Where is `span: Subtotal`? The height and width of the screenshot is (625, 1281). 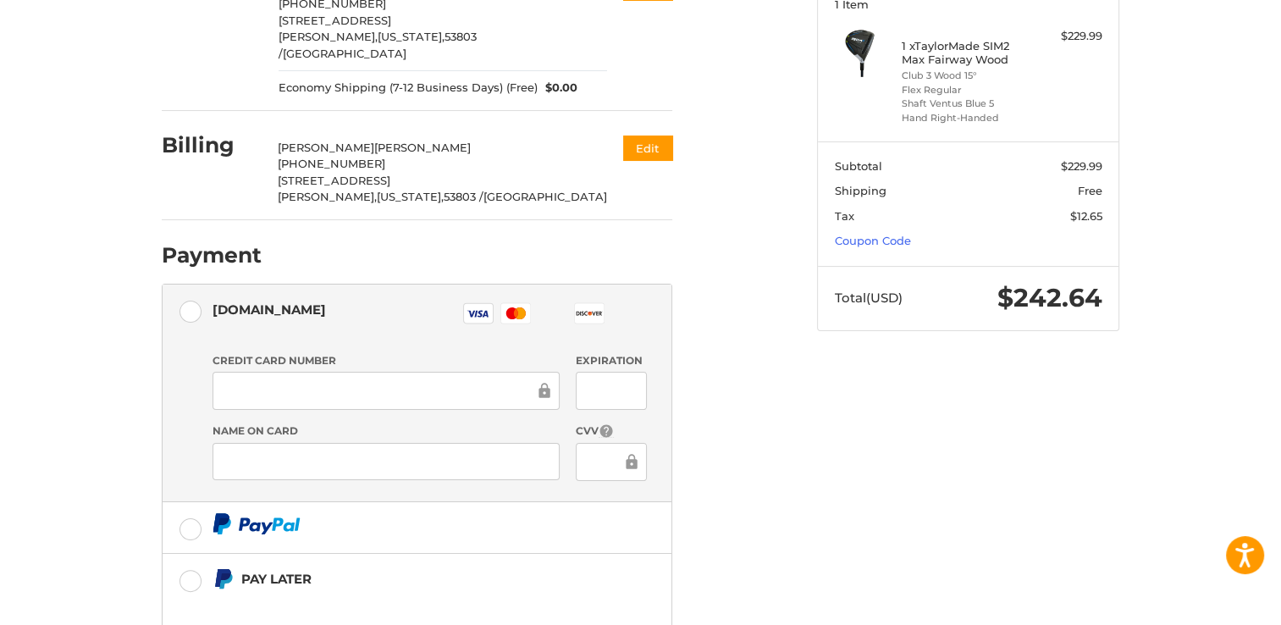 span: Subtotal is located at coordinates (859, 166).